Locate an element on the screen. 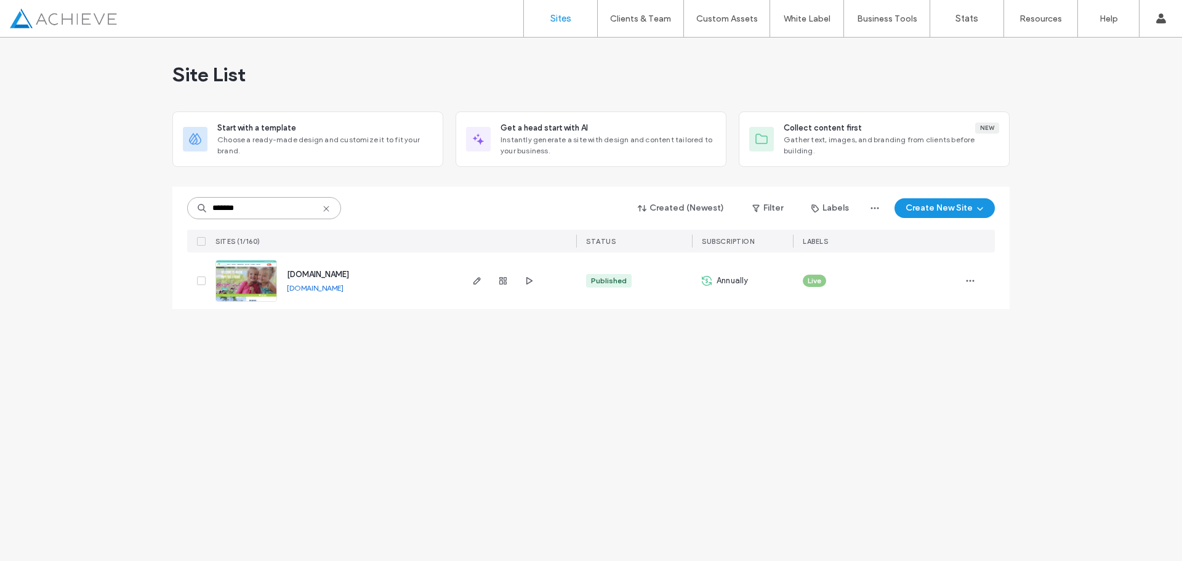 The height and width of the screenshot is (561, 1182). label: Sites is located at coordinates (561, 18).